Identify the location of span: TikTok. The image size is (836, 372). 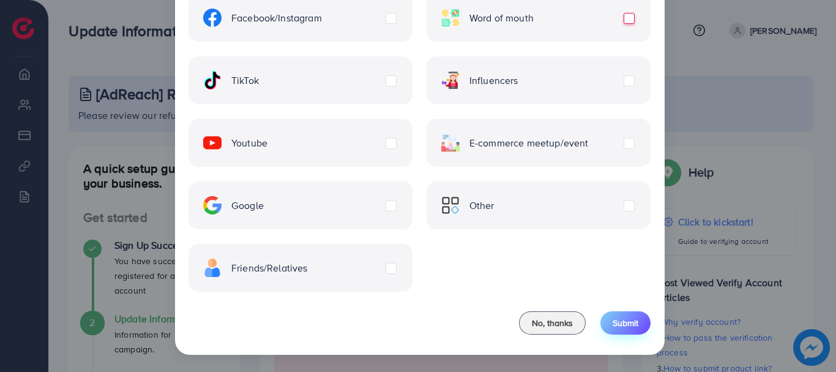
(245, 80).